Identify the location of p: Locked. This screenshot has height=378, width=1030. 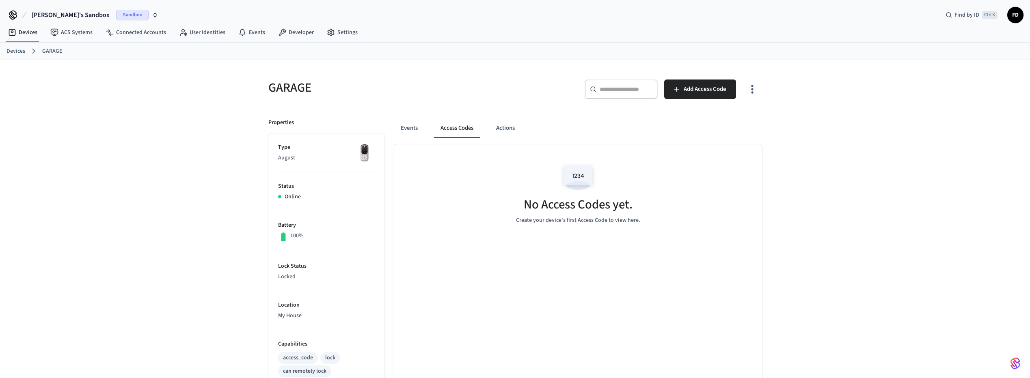
(326, 277).